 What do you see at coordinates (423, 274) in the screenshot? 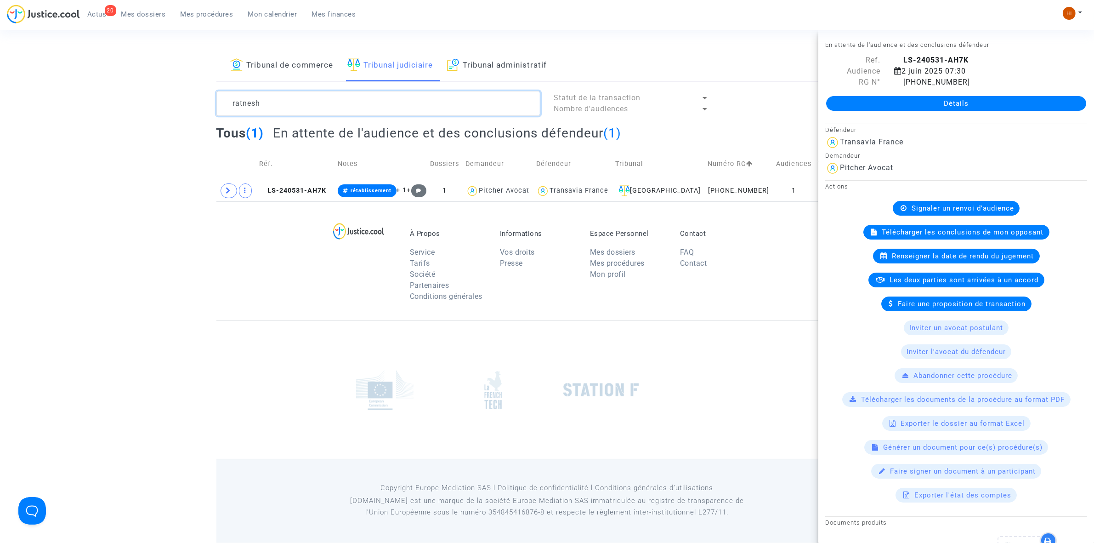
I see `a: Société` at bounding box center [423, 274].